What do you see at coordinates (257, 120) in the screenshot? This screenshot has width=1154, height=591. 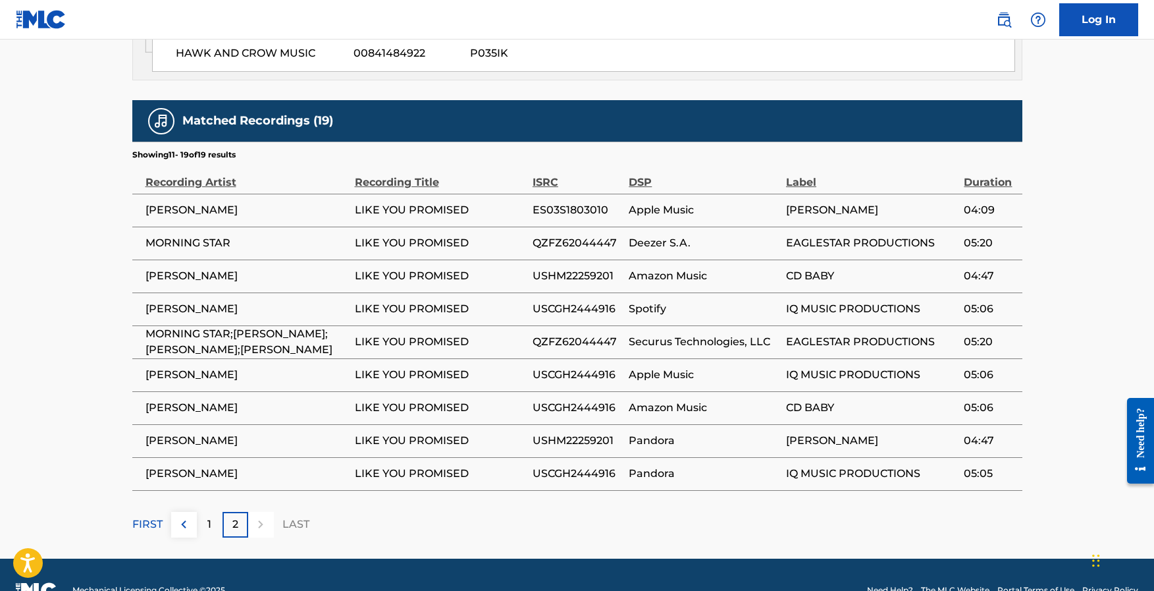 I see `h5: Matched Recordings (19)` at bounding box center [257, 120].